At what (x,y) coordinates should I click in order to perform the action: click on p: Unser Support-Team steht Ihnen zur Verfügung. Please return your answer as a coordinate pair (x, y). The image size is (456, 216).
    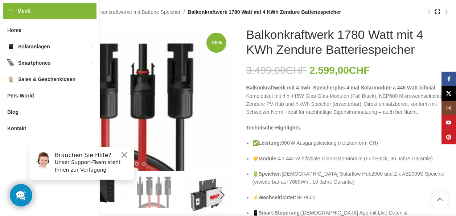
    Looking at the image, I should click on (69, 25).